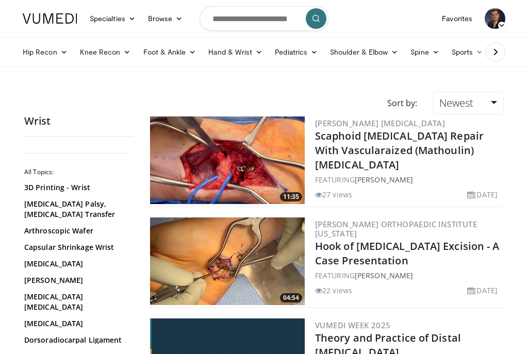 The image size is (528, 354). Describe the element at coordinates (291, 197) in the screenshot. I see `span: 11:35` at that location.